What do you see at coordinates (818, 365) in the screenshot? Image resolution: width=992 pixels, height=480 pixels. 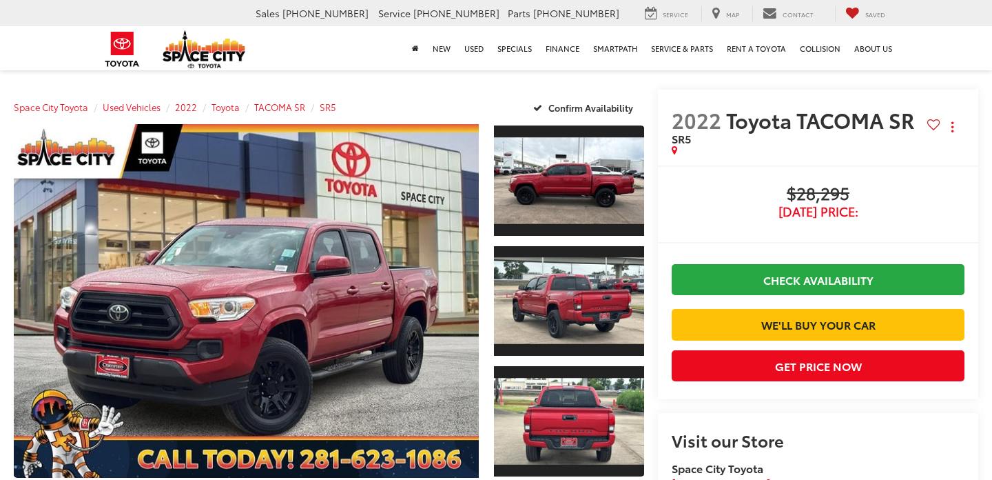 I see `button: Get Price Now` at bounding box center [818, 365].